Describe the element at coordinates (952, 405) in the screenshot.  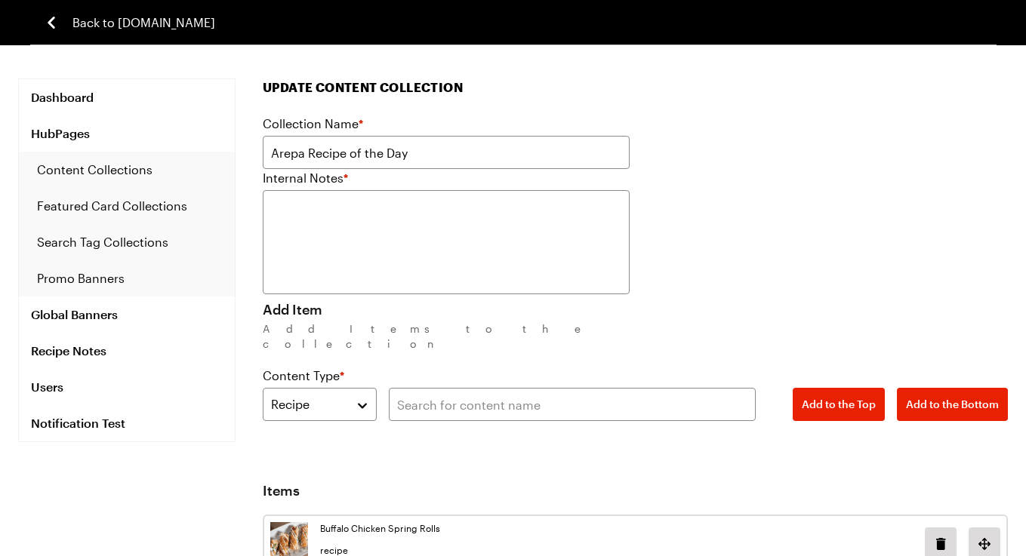
I see `button: Add to the Bottom` at that location.